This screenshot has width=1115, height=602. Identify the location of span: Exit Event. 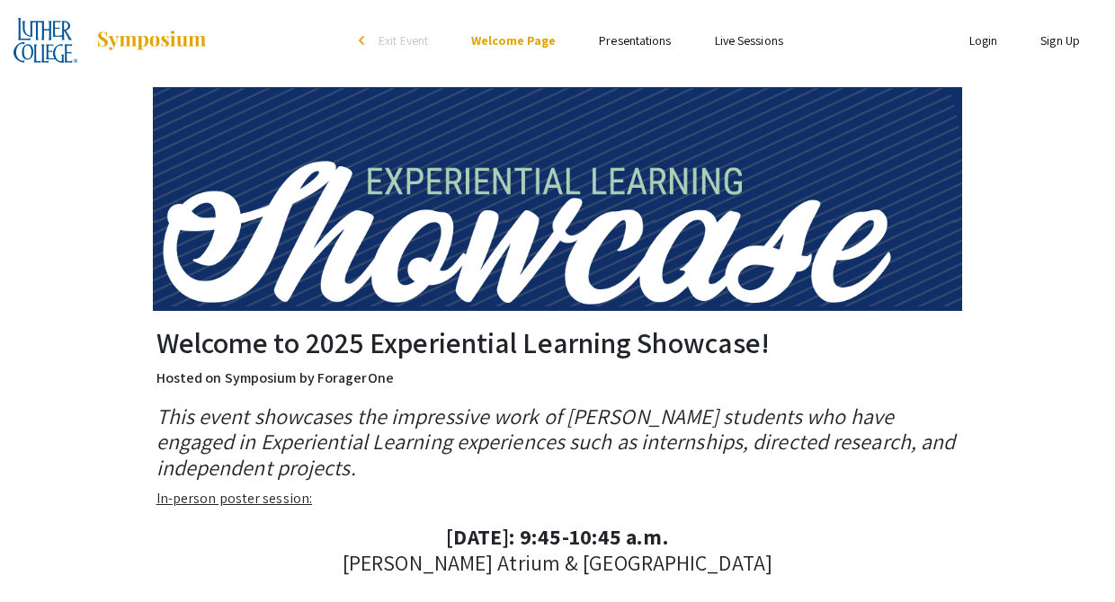
(403, 40).